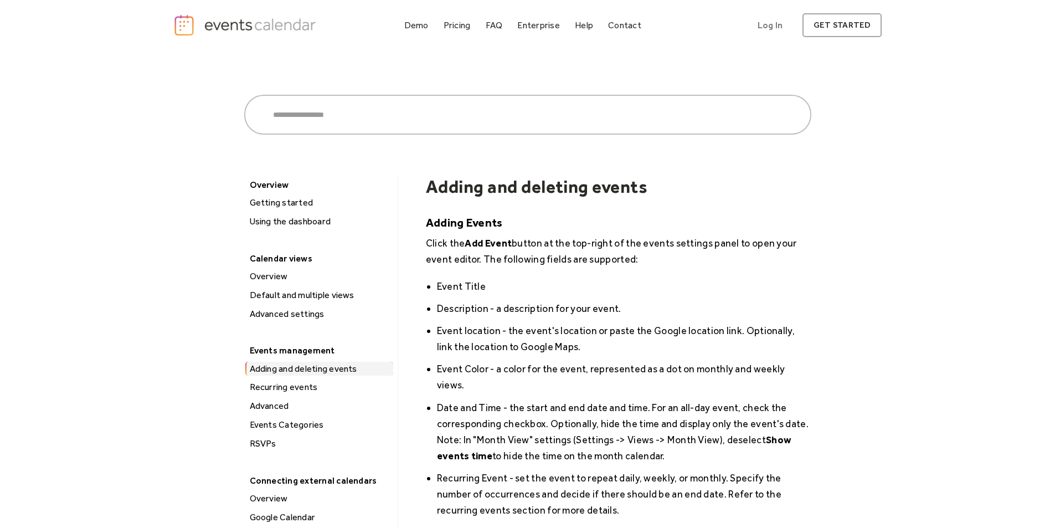  Describe the element at coordinates (319, 314) in the screenshot. I see `a: Advanced settings` at that location.